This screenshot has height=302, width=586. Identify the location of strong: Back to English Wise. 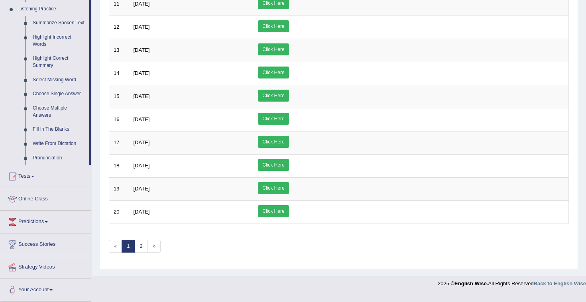
(559, 283).